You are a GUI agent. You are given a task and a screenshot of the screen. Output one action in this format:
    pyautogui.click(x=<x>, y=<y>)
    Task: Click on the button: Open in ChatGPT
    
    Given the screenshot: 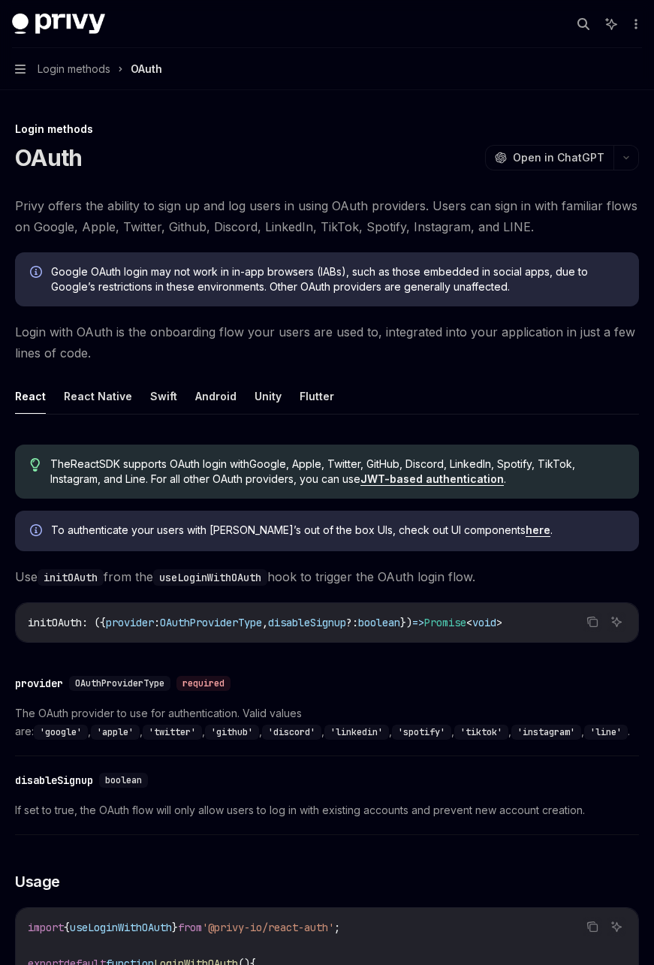 What is the action you would take?
    pyautogui.click(x=549, y=158)
    